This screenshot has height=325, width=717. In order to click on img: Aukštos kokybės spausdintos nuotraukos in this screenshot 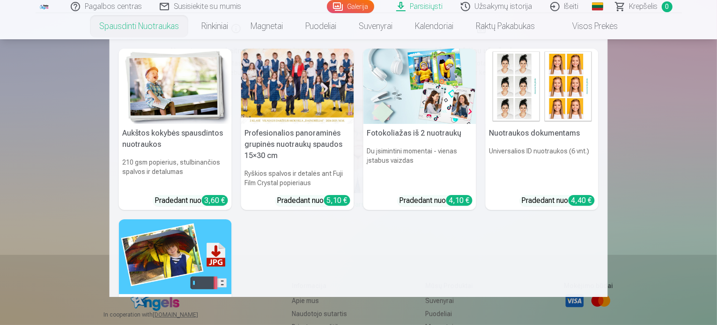, I will do `click(175, 86)`.